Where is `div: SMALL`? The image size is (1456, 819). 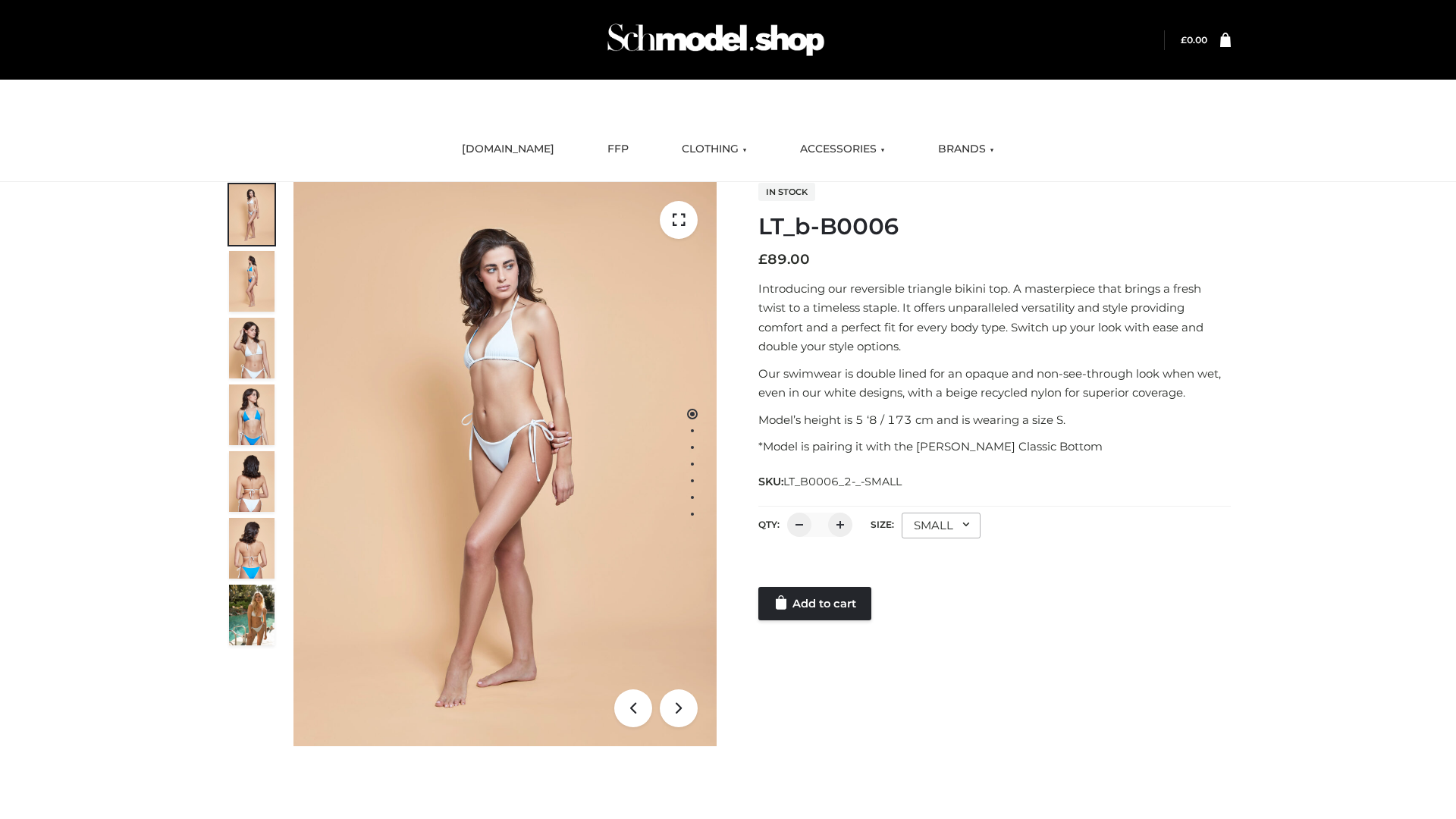
div: SMALL is located at coordinates (941, 525).